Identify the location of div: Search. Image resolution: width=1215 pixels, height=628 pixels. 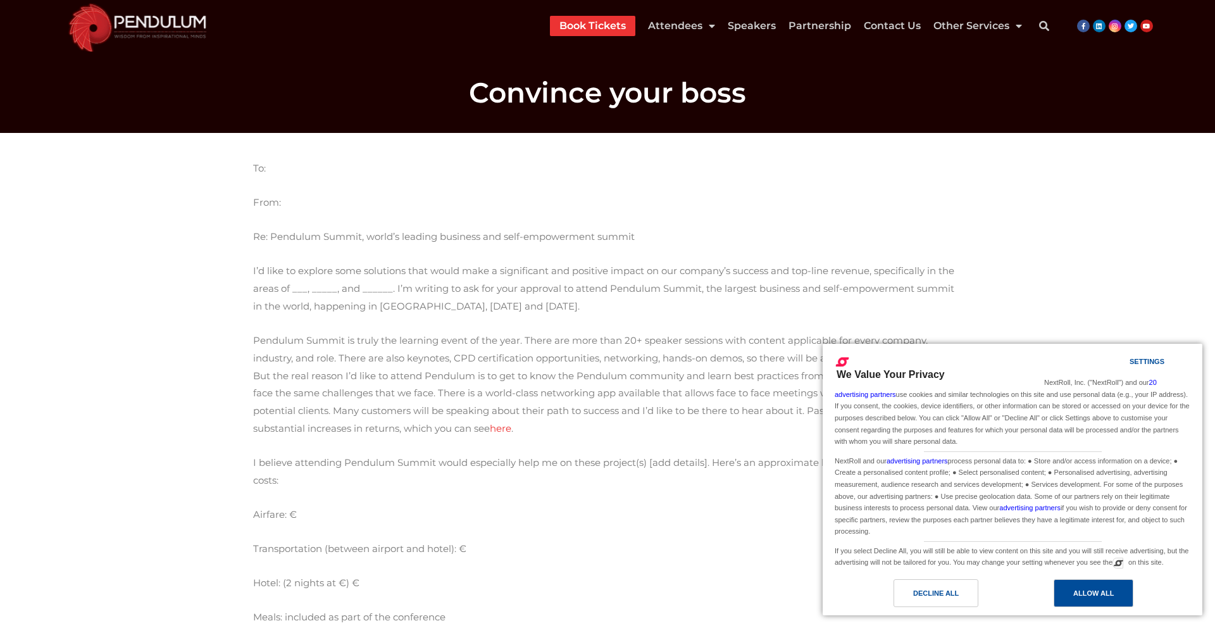
(1044, 26).